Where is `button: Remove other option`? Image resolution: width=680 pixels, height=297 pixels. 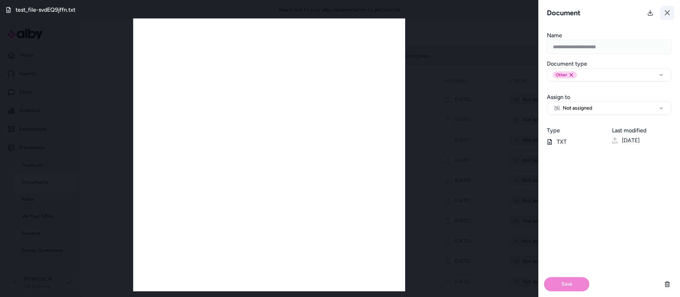
button: Remove other option is located at coordinates (571, 75).